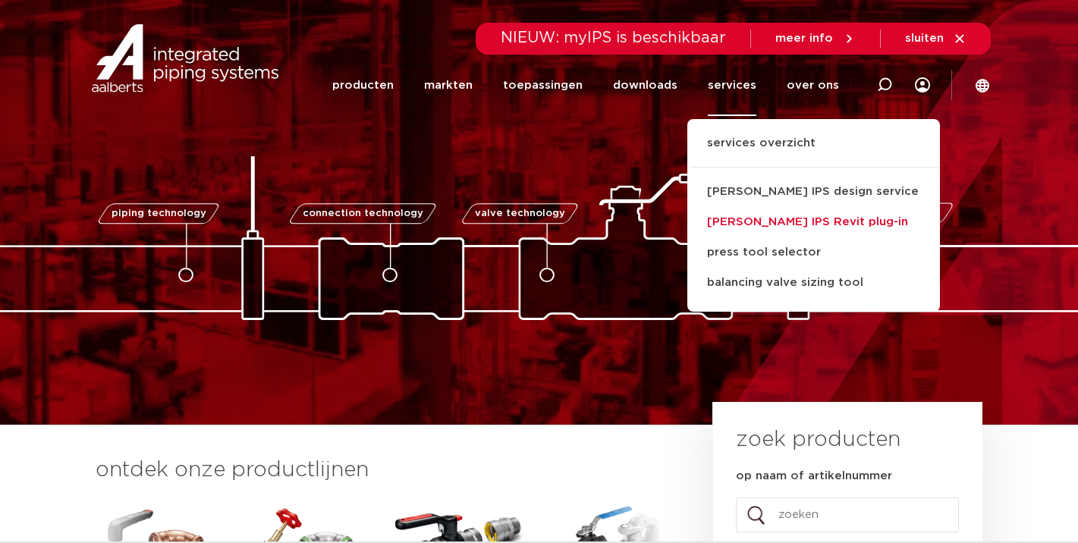  What do you see at coordinates (813, 253) in the screenshot?
I see `a: press tool selector` at bounding box center [813, 253].